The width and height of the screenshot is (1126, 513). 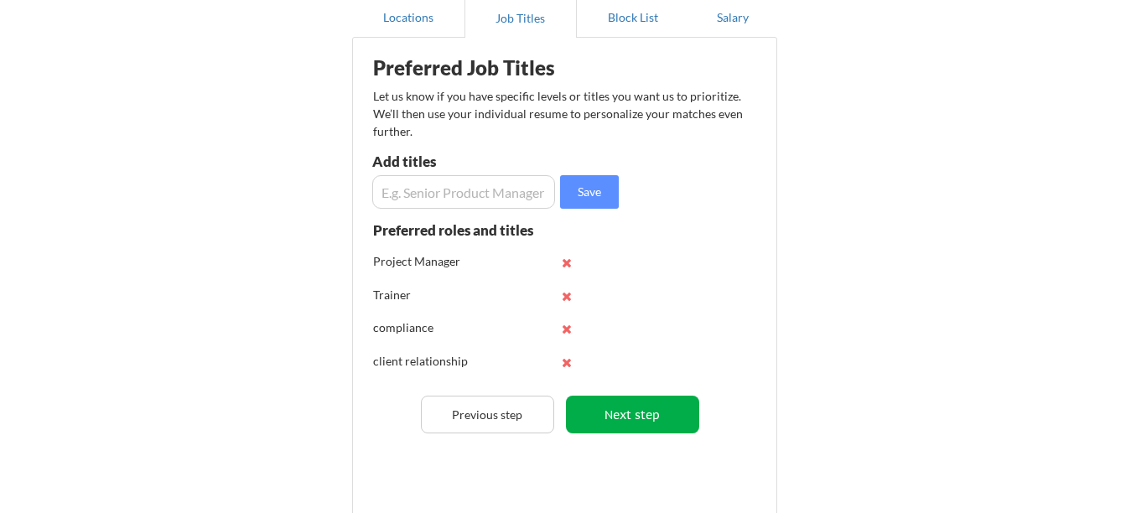 What do you see at coordinates (428, 328) in the screenshot?
I see `div: compliance` at bounding box center [428, 328].